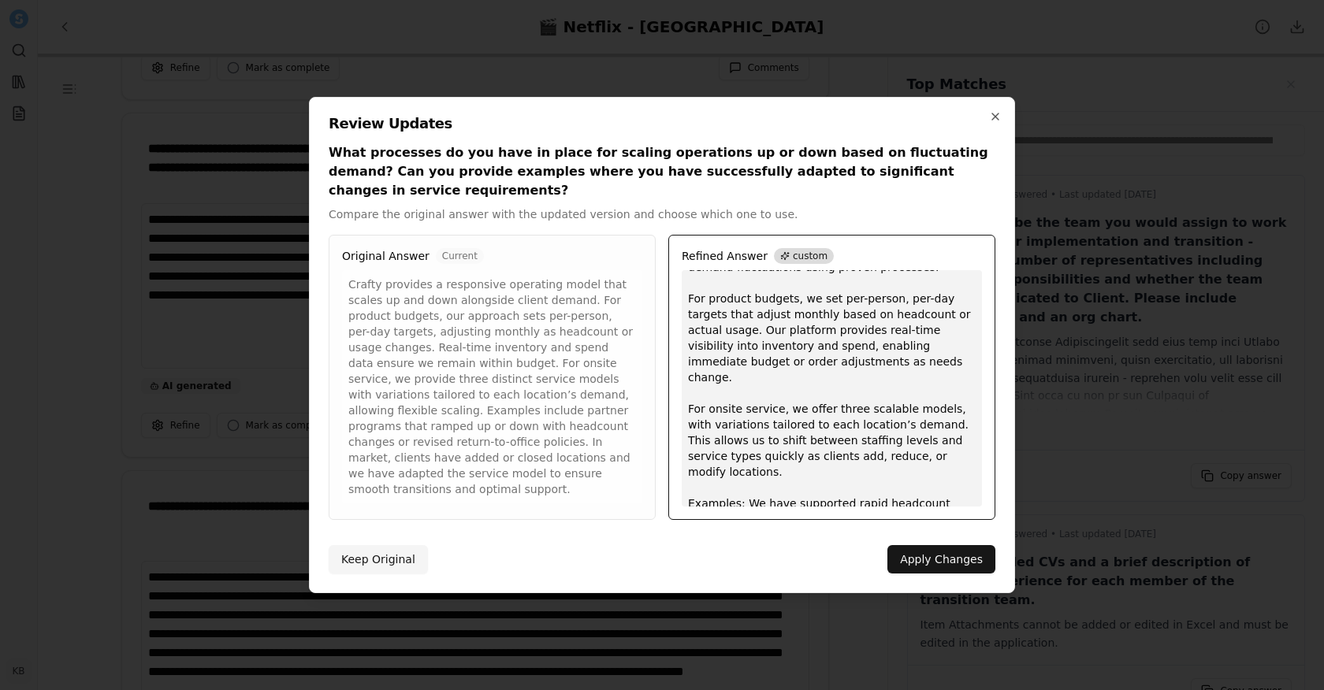 This screenshot has height=690, width=1324. What do you see at coordinates (831, 388) in the screenshot?
I see `div: Crafty scales operations efficiently in response to demand fluctuations using proven processes. F...` at bounding box center [831, 388].